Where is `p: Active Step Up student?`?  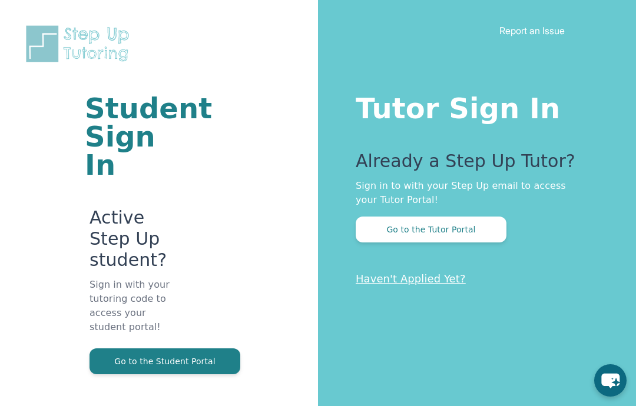 p: Active Step Up student? is located at coordinates (133, 243).